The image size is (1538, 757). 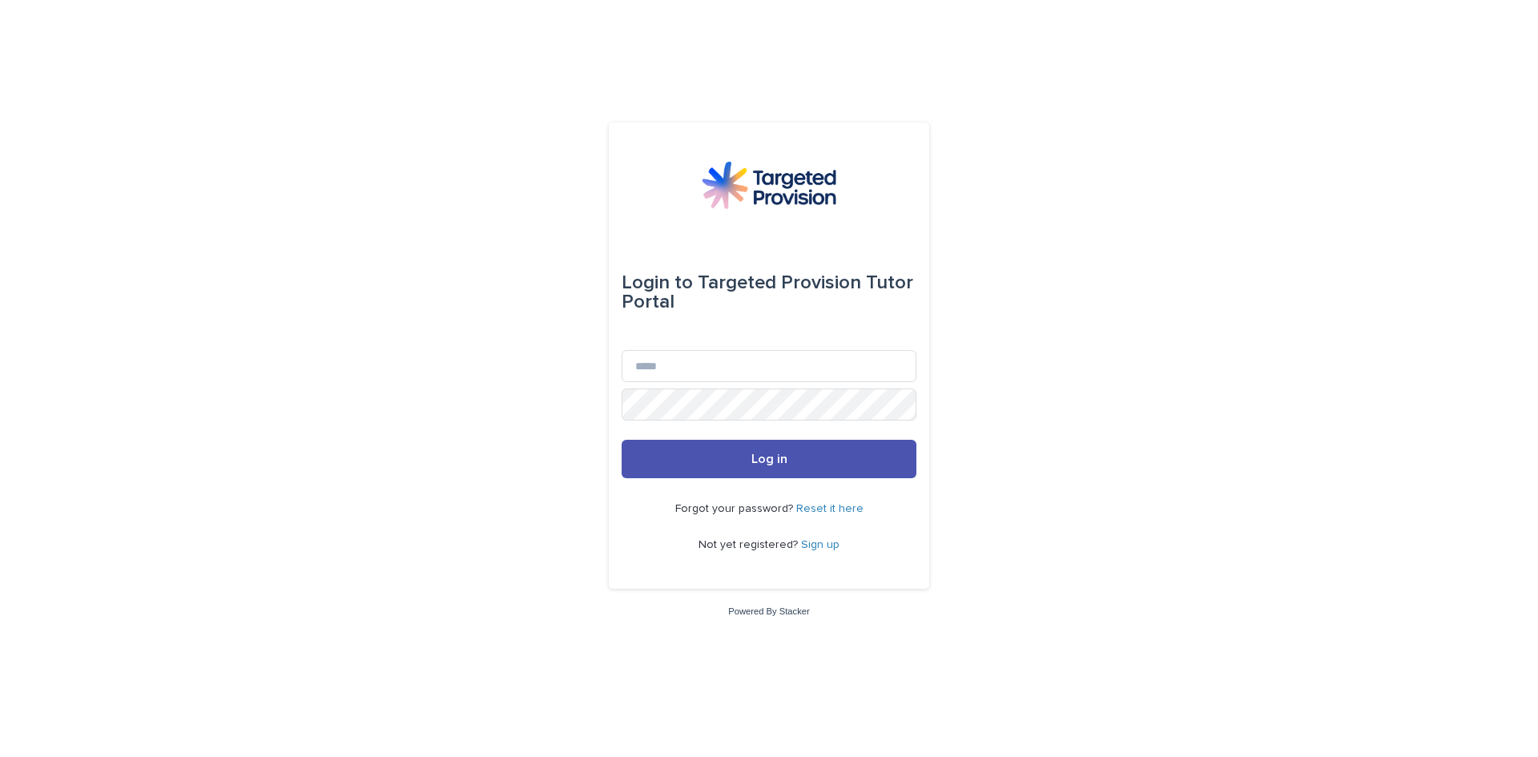 What do you see at coordinates (657, 283) in the screenshot?
I see `span: Login to` at bounding box center [657, 283].